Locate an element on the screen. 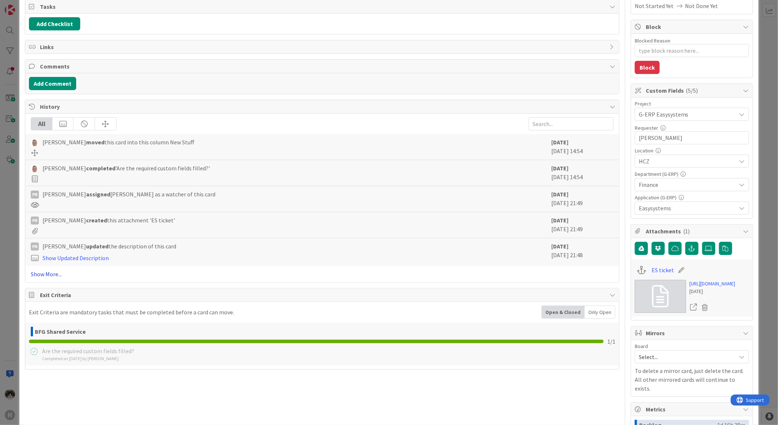  span: Not Started Yet is located at coordinates (654, 6).